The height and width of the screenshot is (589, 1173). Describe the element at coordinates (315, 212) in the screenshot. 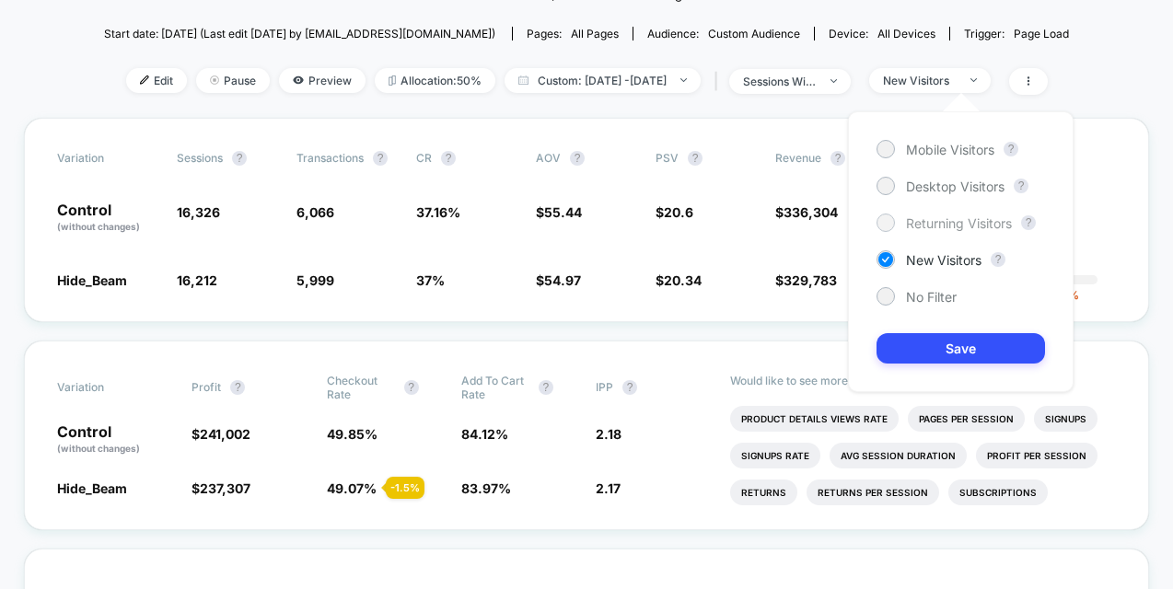

I see `span: 6,066` at that location.